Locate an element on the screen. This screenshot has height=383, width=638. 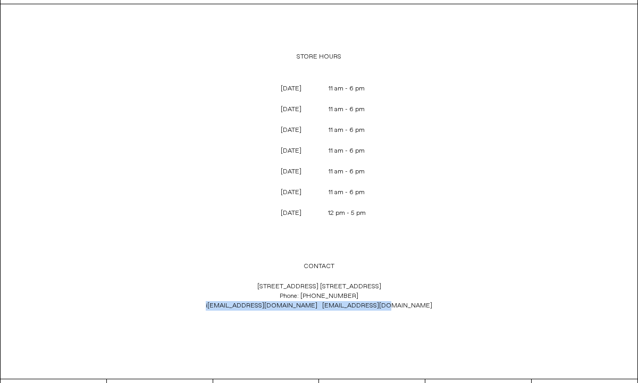
p: STORE HOURS is located at coordinates (319, 57).